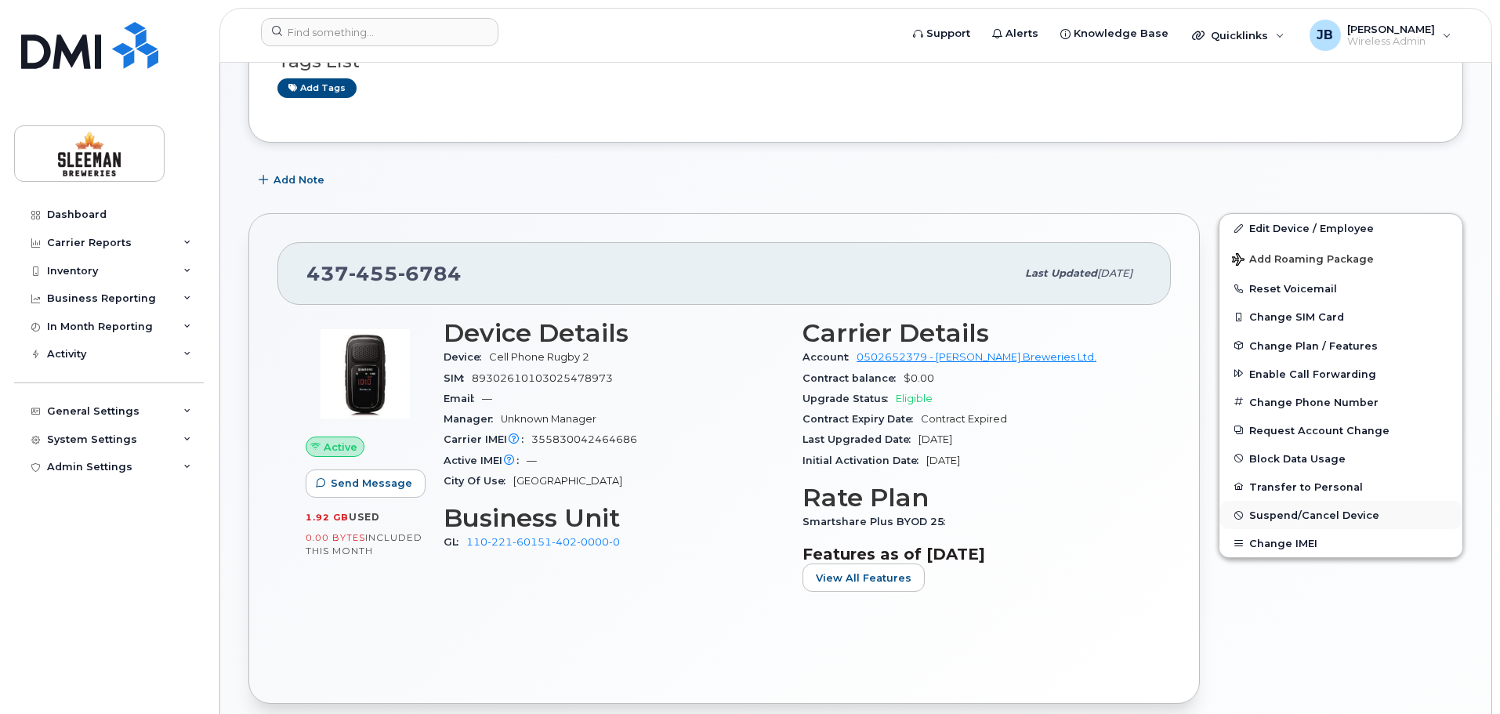 This screenshot has height=714, width=1500. I want to click on span: Active IMEI, so click(485, 460).